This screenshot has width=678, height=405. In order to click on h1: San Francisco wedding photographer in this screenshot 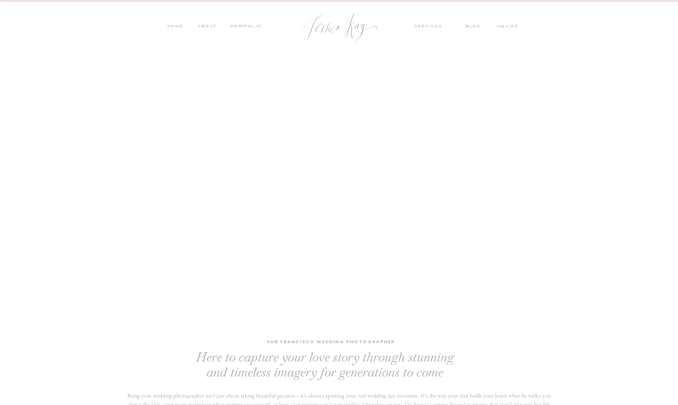, I will do `click(331, 342)`.